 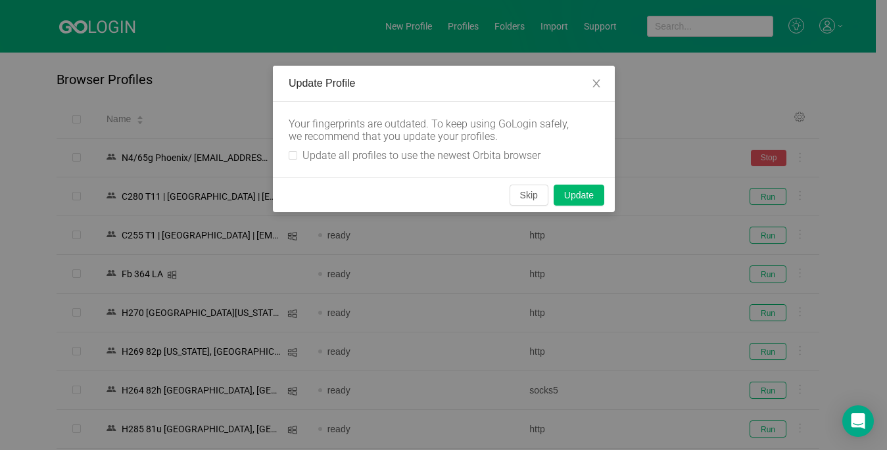 I want to click on span: Update all profiles to use the newest Orbita browser, so click(x=421, y=155).